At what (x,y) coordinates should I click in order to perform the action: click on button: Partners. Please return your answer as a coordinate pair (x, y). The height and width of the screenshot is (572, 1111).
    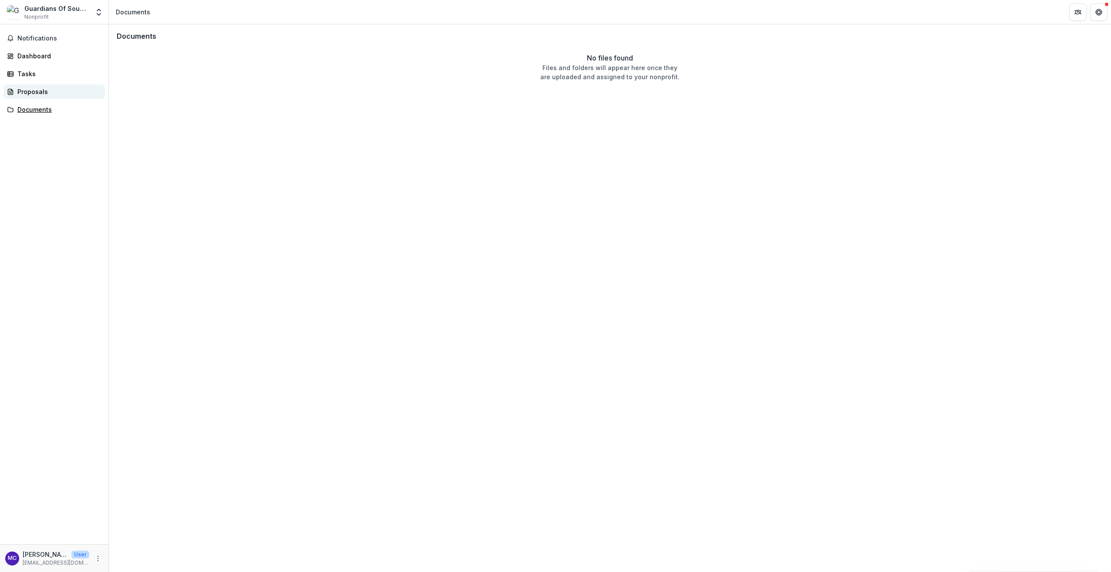
    Looking at the image, I should click on (1077, 12).